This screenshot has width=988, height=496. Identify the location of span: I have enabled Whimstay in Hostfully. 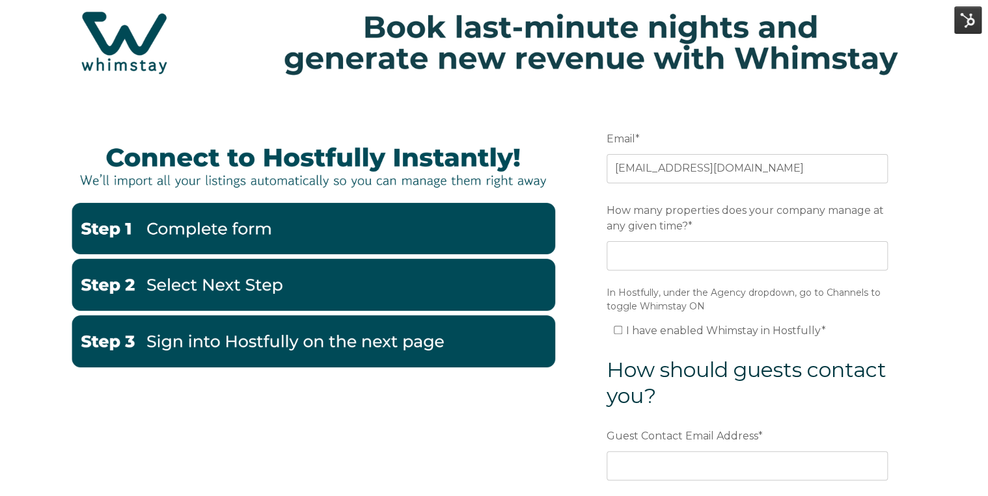
(725, 331).